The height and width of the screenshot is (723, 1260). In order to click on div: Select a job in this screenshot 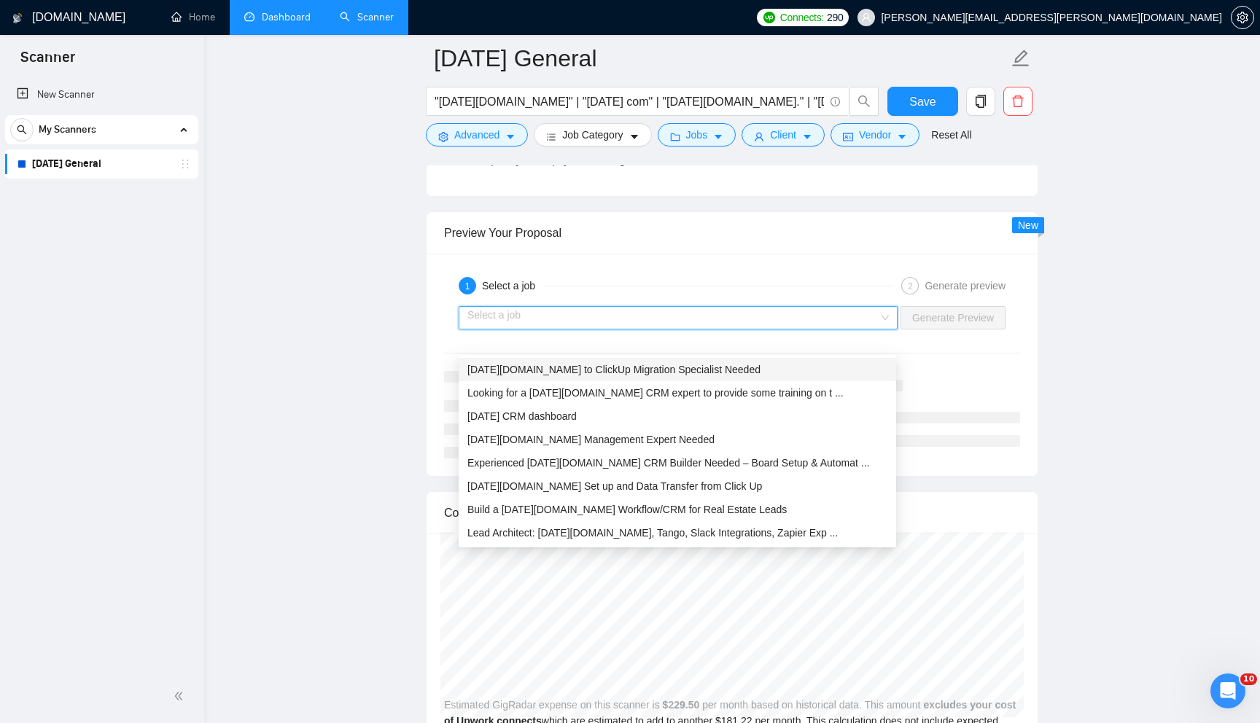, I will do `click(513, 286)`.